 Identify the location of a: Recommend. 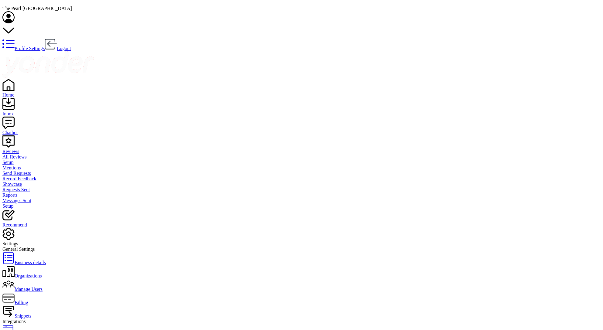
(302, 222).